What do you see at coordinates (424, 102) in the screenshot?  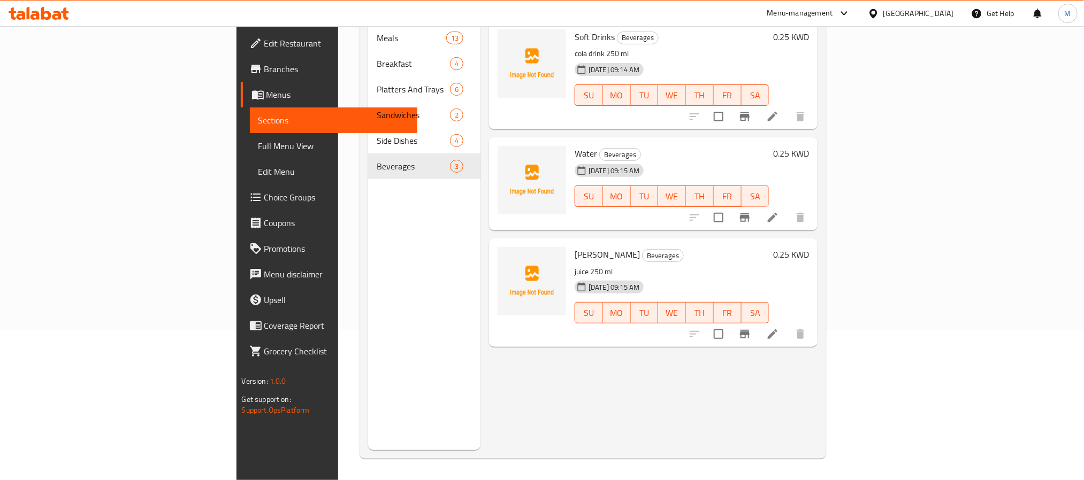 I see `nav: Menu sections` at bounding box center [424, 102].